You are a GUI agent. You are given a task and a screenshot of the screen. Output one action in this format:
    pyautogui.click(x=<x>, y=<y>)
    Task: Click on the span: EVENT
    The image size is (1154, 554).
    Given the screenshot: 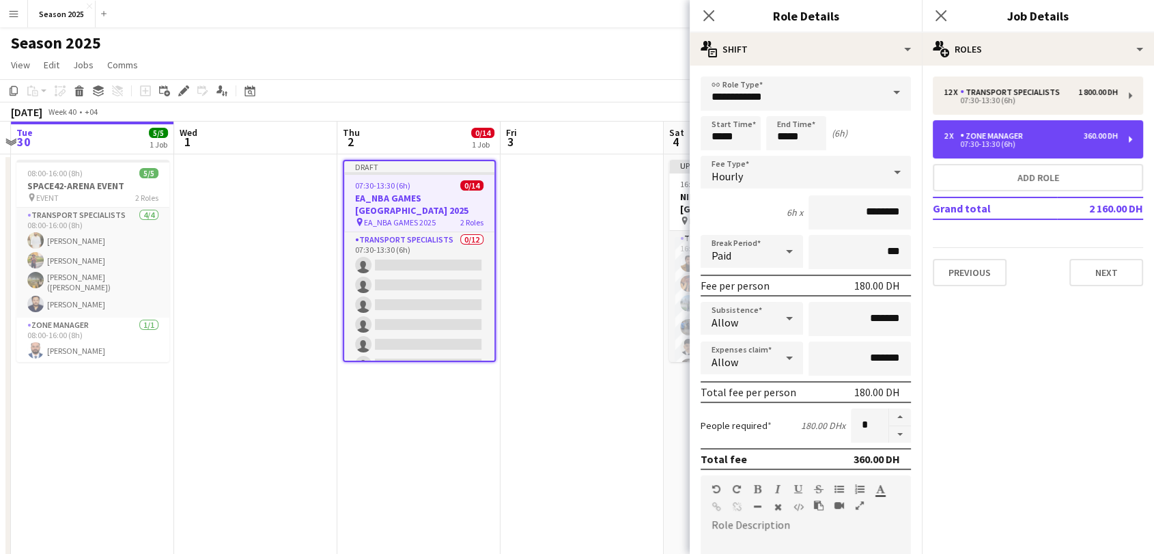 What is the action you would take?
    pyautogui.click(x=47, y=197)
    